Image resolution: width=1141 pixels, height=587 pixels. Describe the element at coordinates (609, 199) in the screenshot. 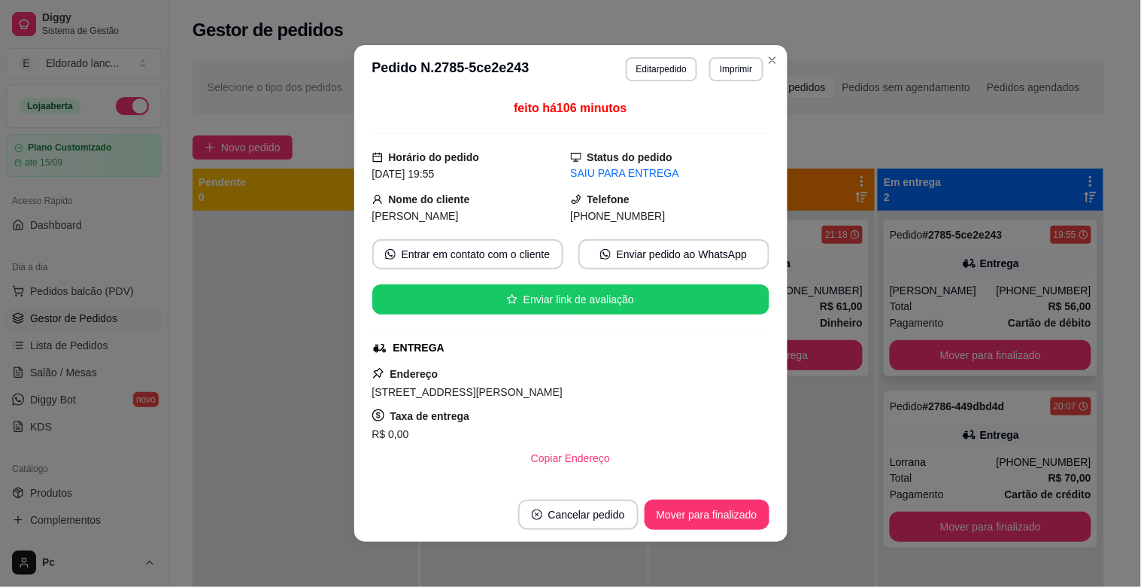

I see `strong: Telefone` at that location.